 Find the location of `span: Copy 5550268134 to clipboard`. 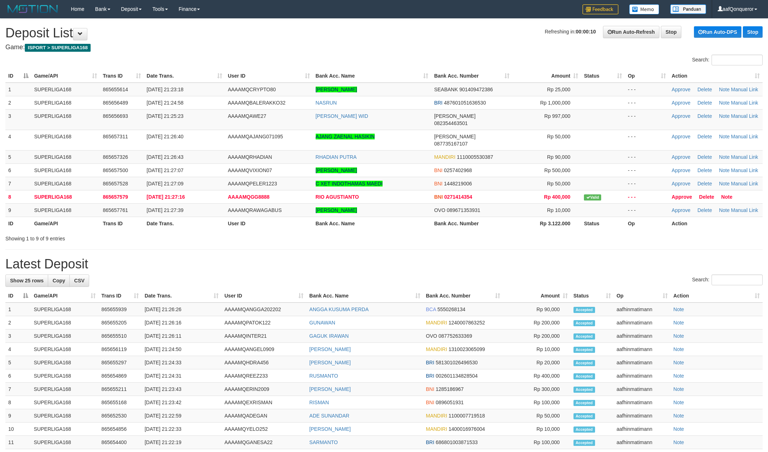

span: Copy 5550268134 to clipboard is located at coordinates (451, 309).